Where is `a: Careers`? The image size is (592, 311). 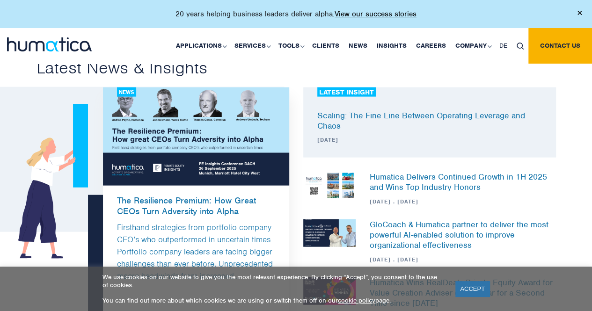
a: Careers is located at coordinates (431, 46).